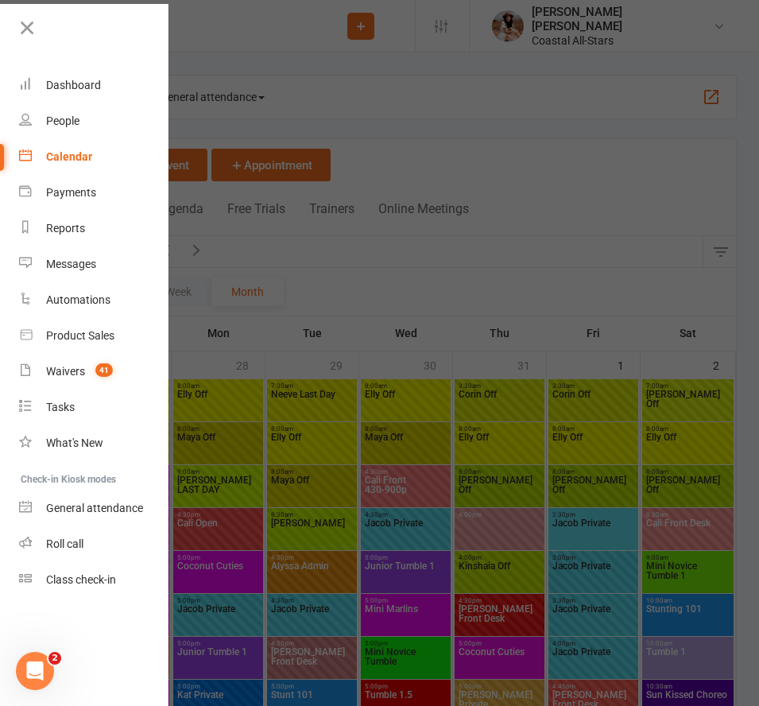 The image size is (759, 706). I want to click on a: Dashboard, so click(94, 85).